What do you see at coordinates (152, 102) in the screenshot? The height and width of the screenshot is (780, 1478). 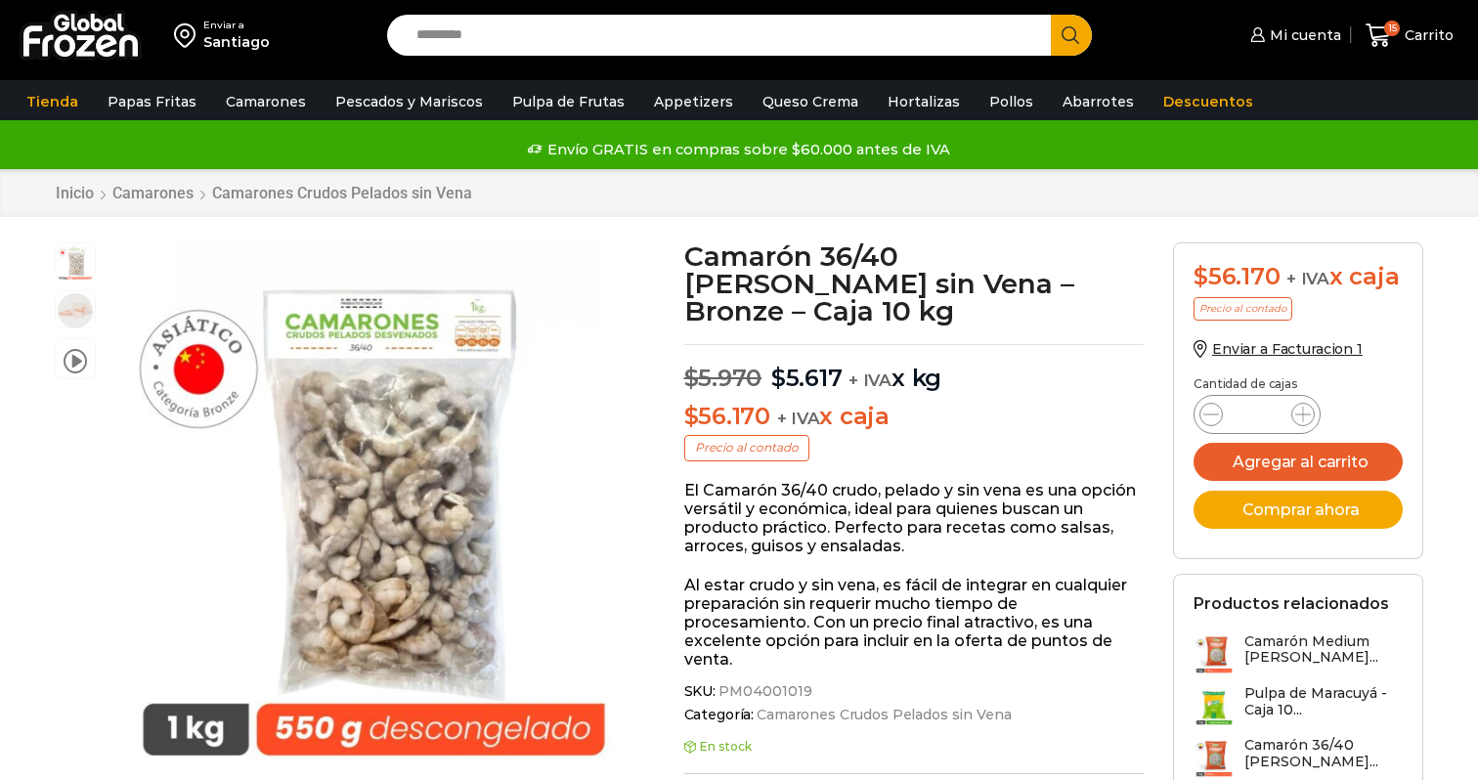 I see `a: Papas Fritas` at bounding box center [152, 102].